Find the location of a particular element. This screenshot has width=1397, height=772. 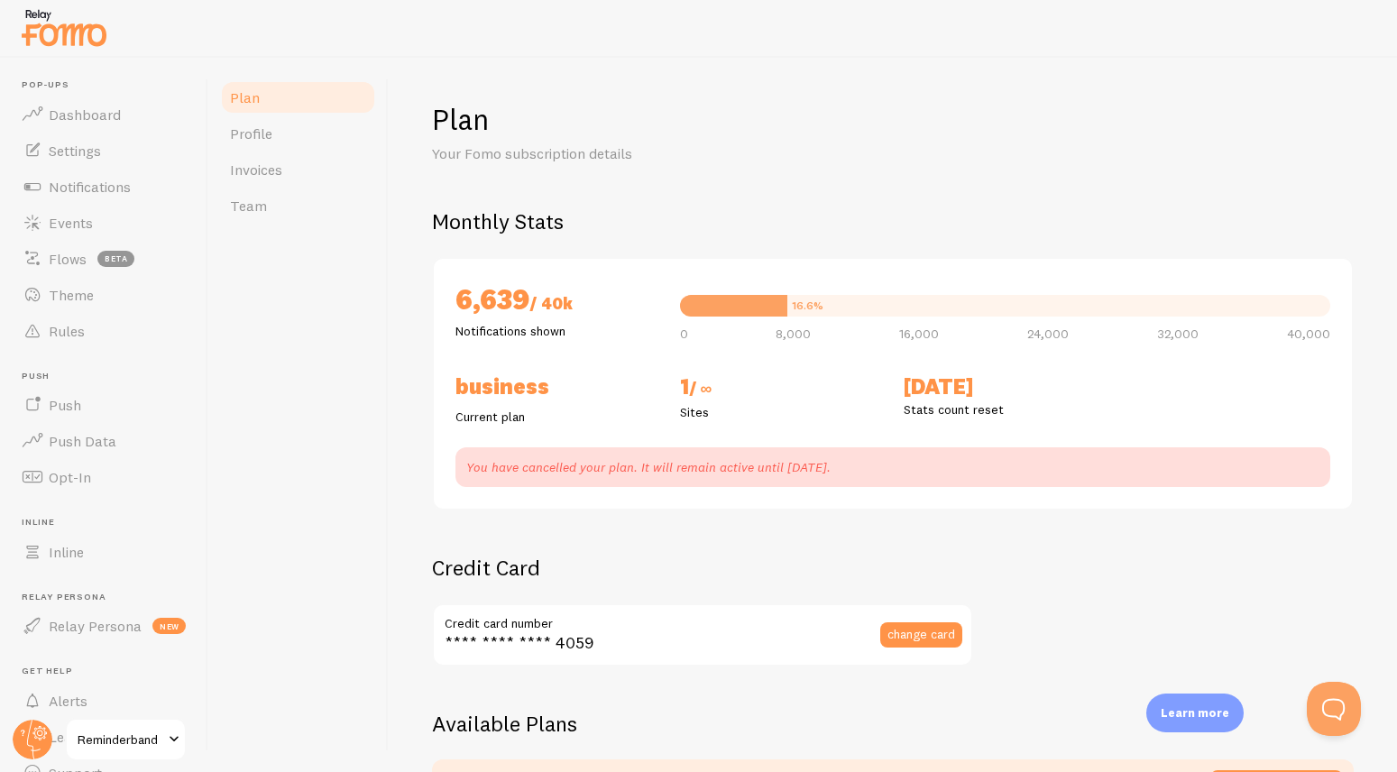

span: 16,000 is located at coordinates (919, 334).